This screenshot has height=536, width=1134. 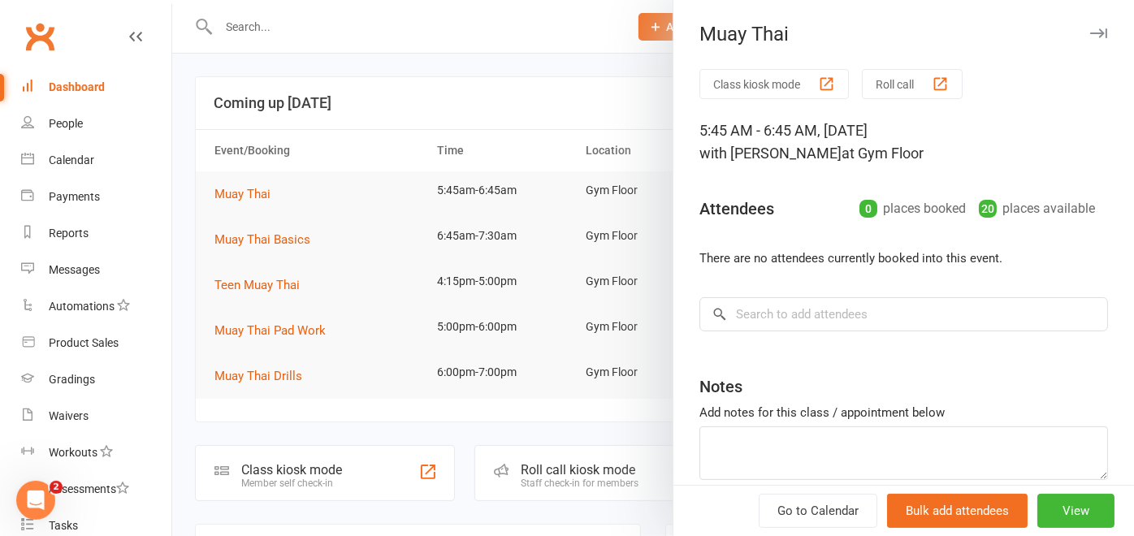 What do you see at coordinates (774, 84) in the screenshot?
I see `button: Class kiosk mode` at bounding box center [774, 84].